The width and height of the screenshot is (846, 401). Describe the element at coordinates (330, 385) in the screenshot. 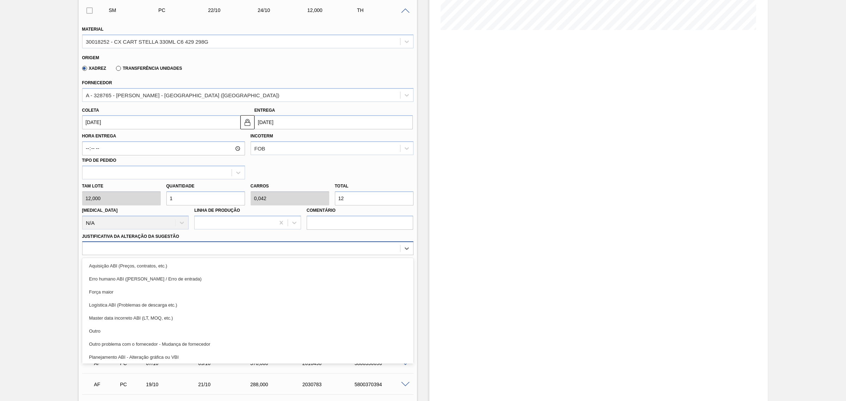

I see `div: 2030783` at that location.